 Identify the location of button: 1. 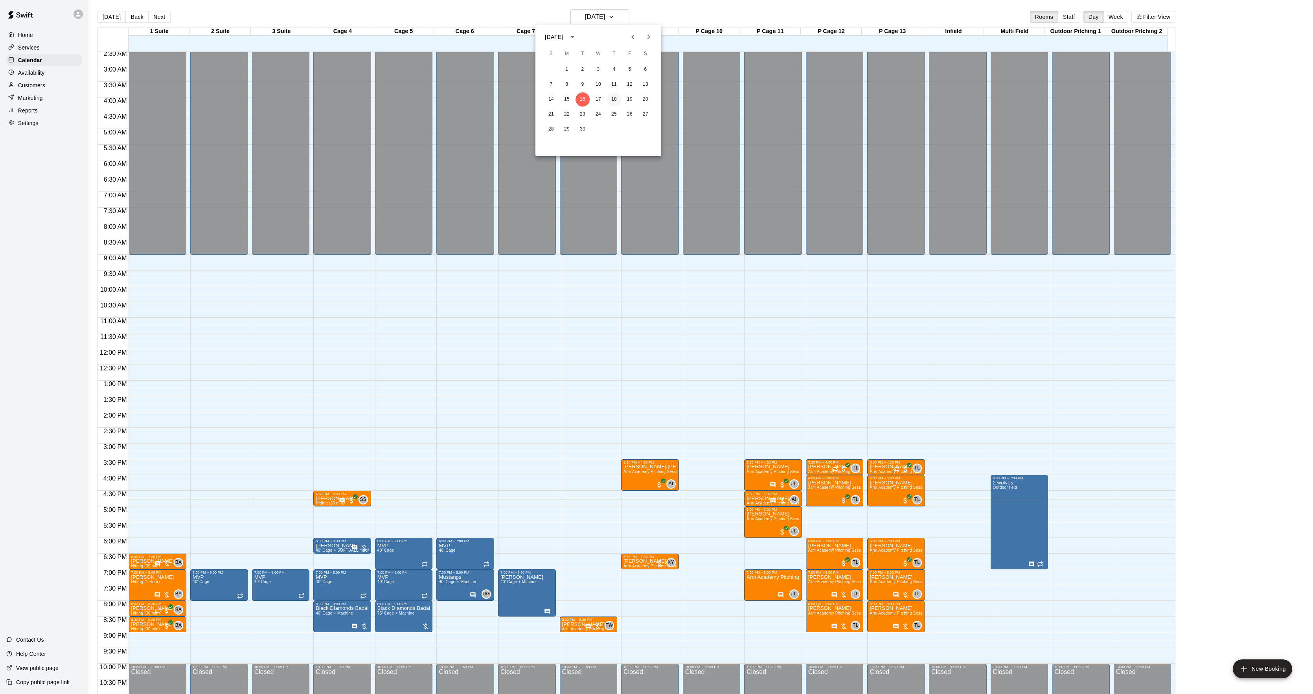
(567, 70).